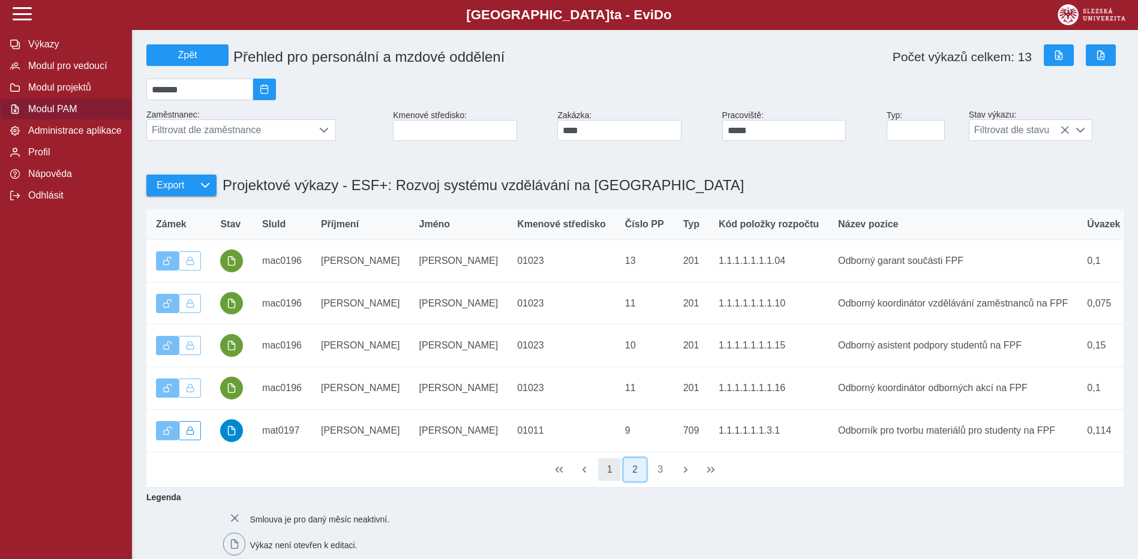 The height and width of the screenshot is (559, 1138). Describe the element at coordinates (232, 431) in the screenshot. I see `button: schváleno` at that location.